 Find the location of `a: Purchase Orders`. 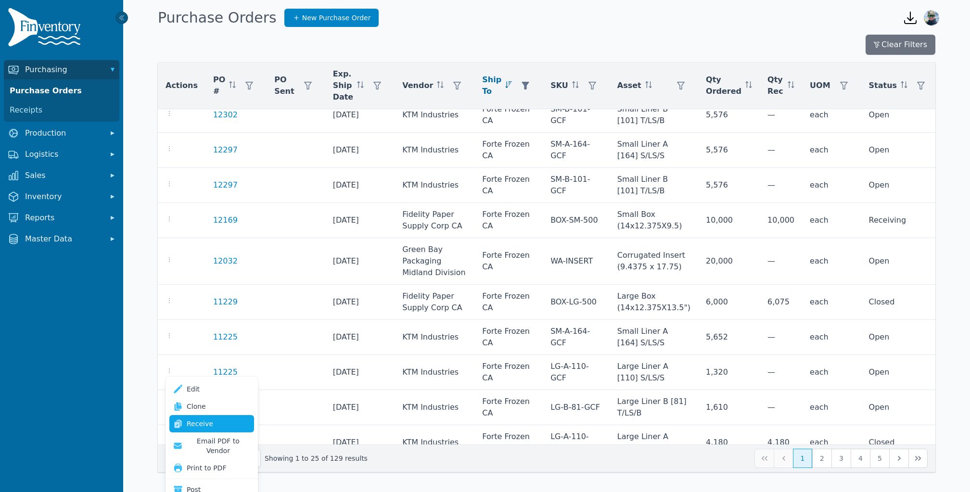

a: Purchase Orders is located at coordinates (62, 91).